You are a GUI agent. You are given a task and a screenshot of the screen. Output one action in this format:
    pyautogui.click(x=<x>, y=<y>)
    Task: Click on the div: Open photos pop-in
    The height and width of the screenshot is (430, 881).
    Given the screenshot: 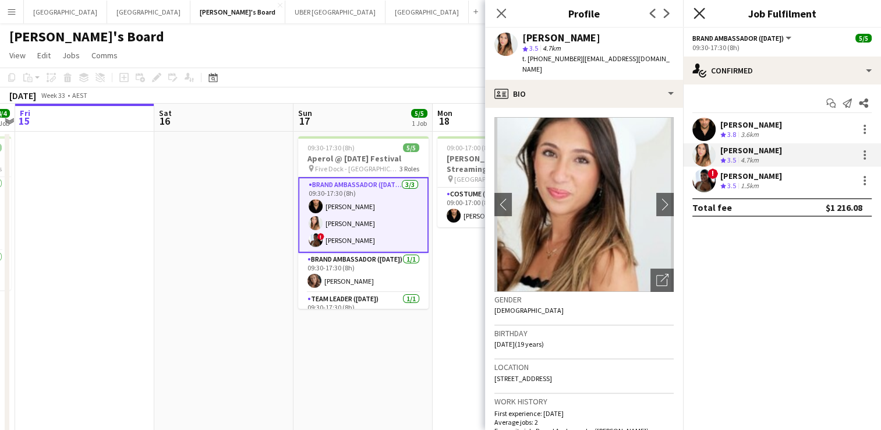 What is the action you would take?
    pyautogui.click(x=662, y=280)
    